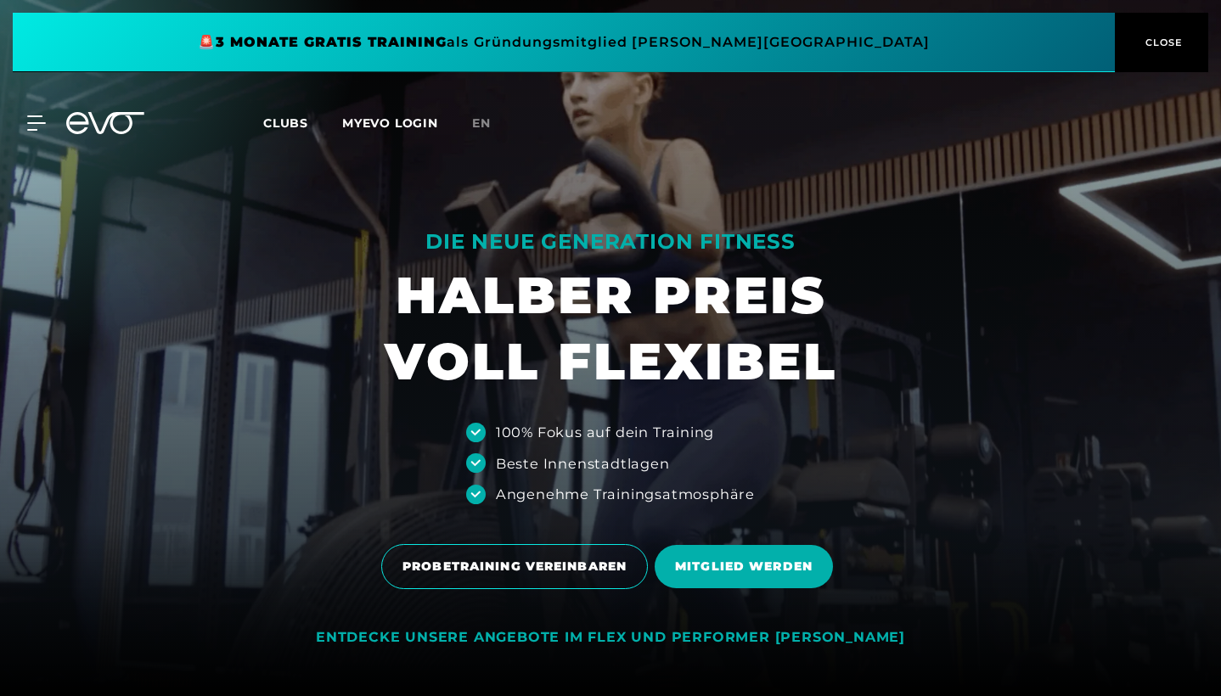 The image size is (1221, 696). I want to click on a: MITGLIED WERDEN, so click(747, 566).